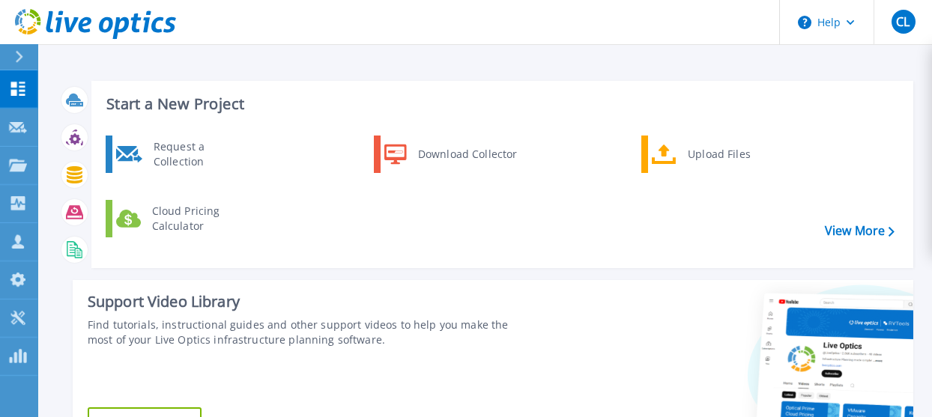  Describe the element at coordinates (200, 219) in the screenshot. I see `div: Cloud Pricing Calculator` at that location.